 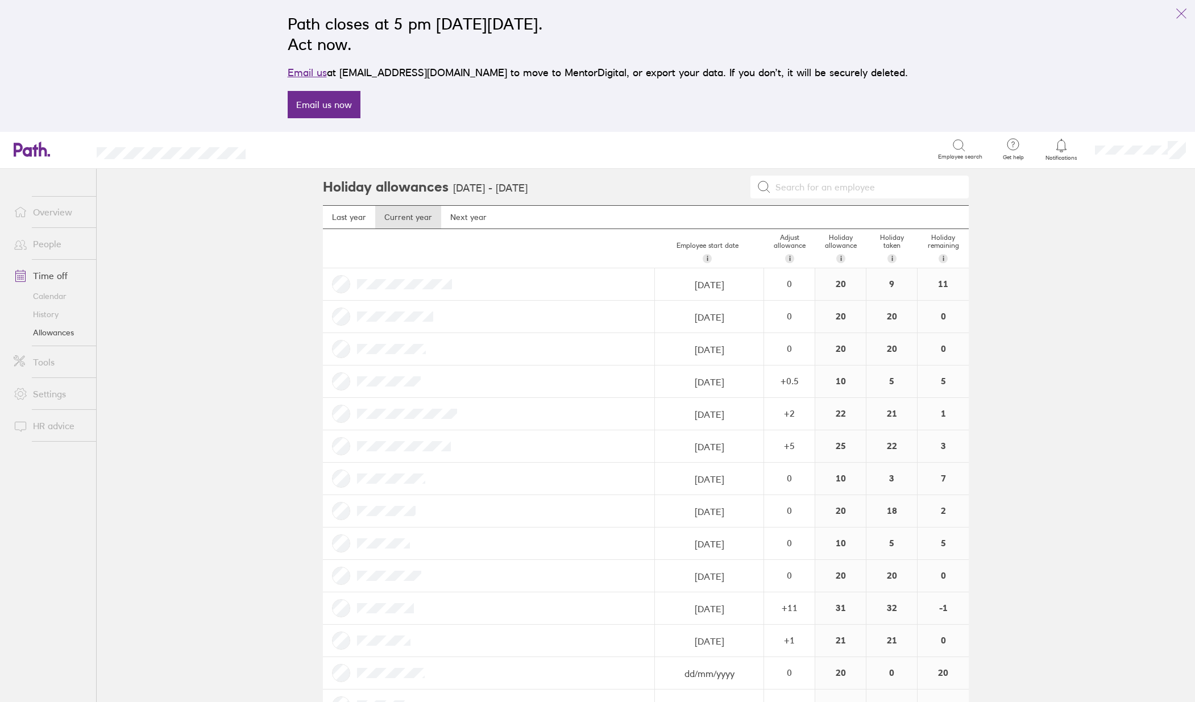 What do you see at coordinates (891, 284) in the screenshot?
I see `div: 9` at bounding box center [891, 284].